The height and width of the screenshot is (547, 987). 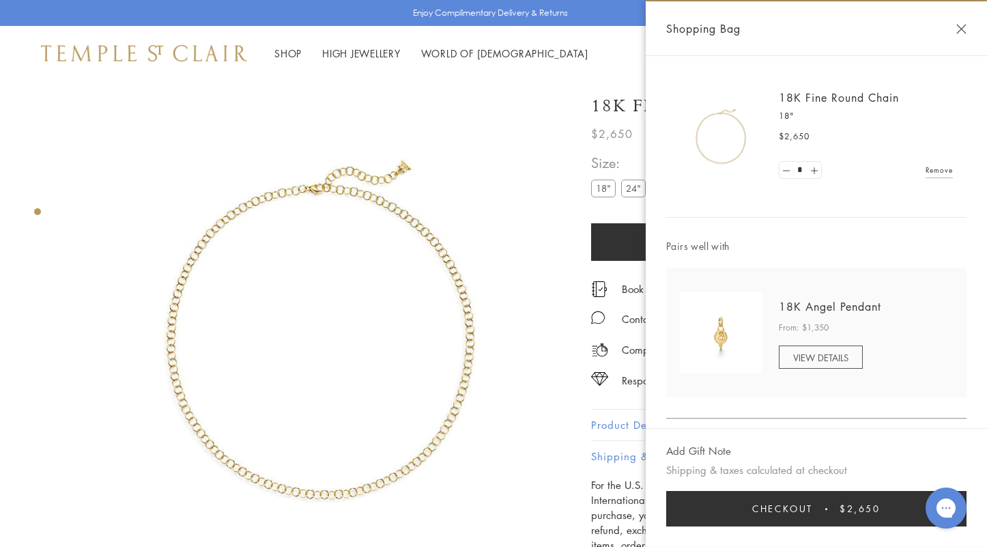 I want to click on a: 18K Fine Round Chain, so click(x=839, y=98).